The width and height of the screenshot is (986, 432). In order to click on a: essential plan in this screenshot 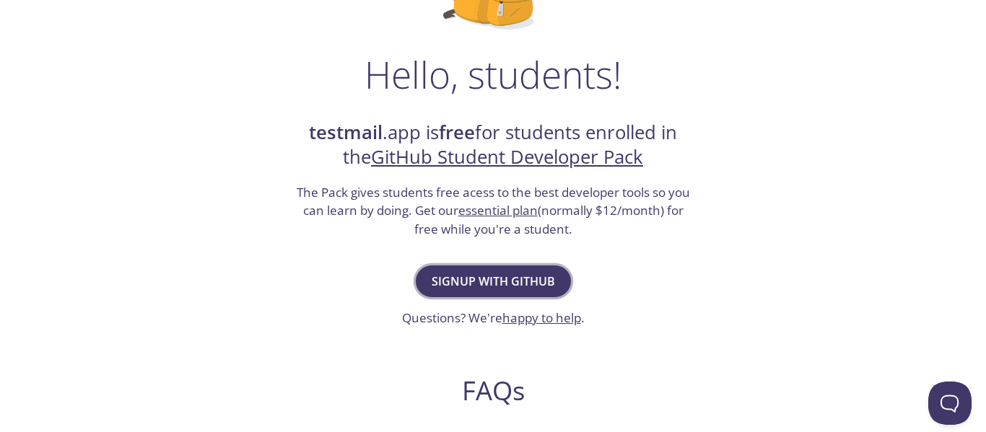, I will do `click(498, 210)`.